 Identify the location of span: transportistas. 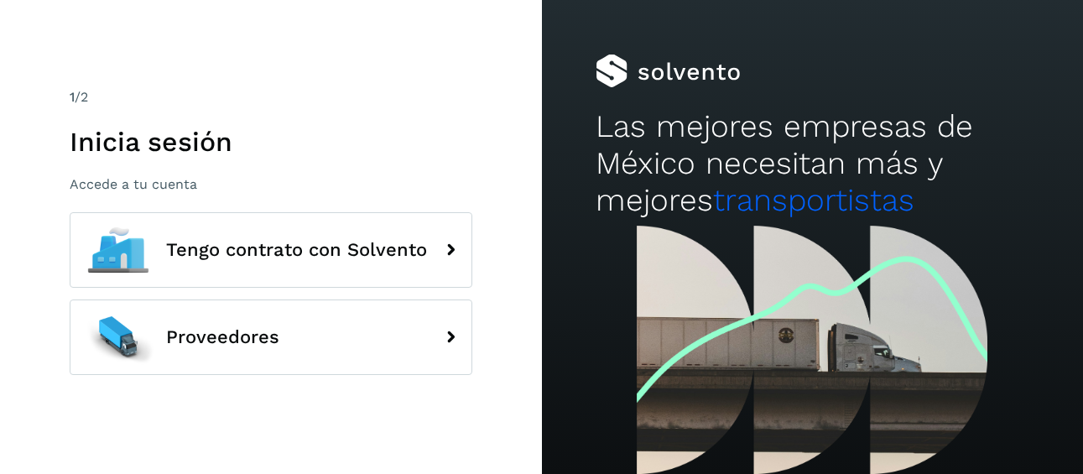
(814, 200).